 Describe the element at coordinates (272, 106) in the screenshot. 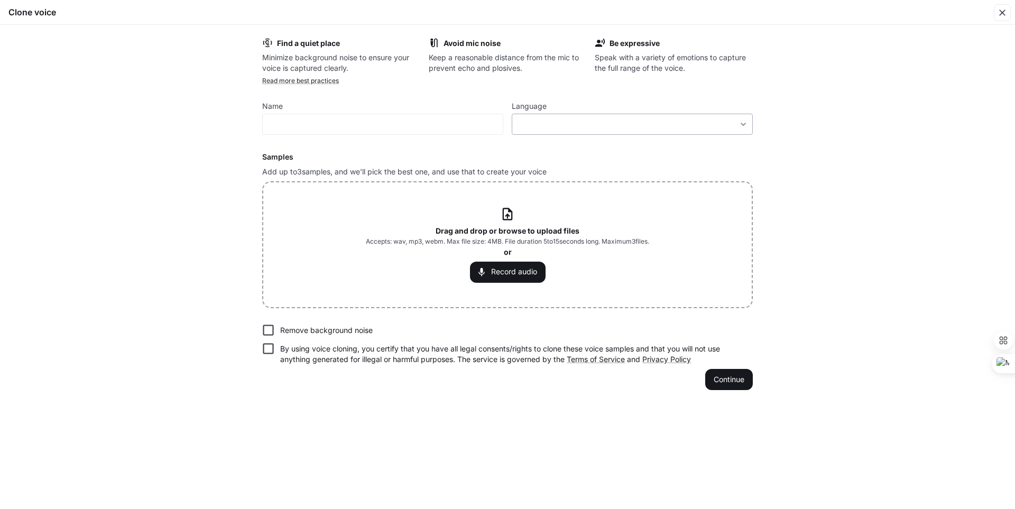

I see `p: Name` at that location.